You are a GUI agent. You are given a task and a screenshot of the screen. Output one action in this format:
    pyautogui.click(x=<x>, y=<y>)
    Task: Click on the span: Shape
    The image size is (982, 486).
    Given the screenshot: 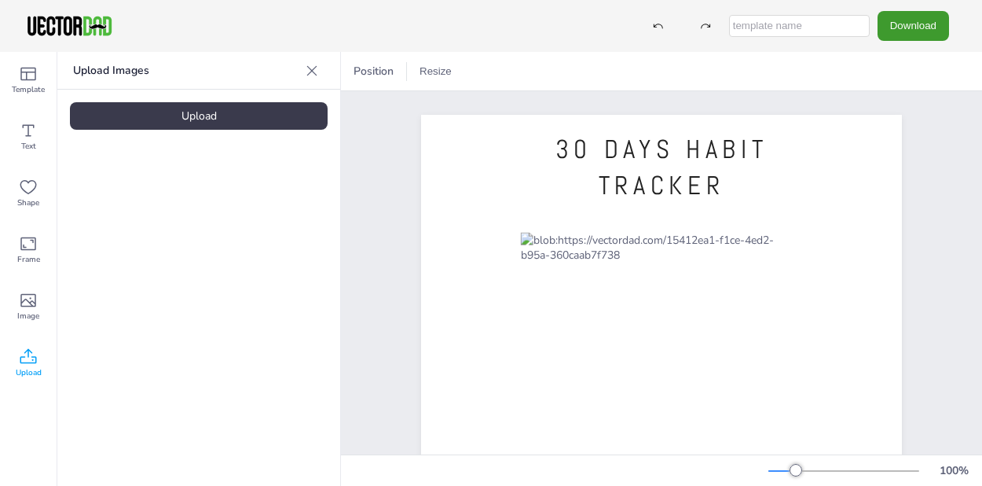 What is the action you would take?
    pyautogui.click(x=28, y=203)
    